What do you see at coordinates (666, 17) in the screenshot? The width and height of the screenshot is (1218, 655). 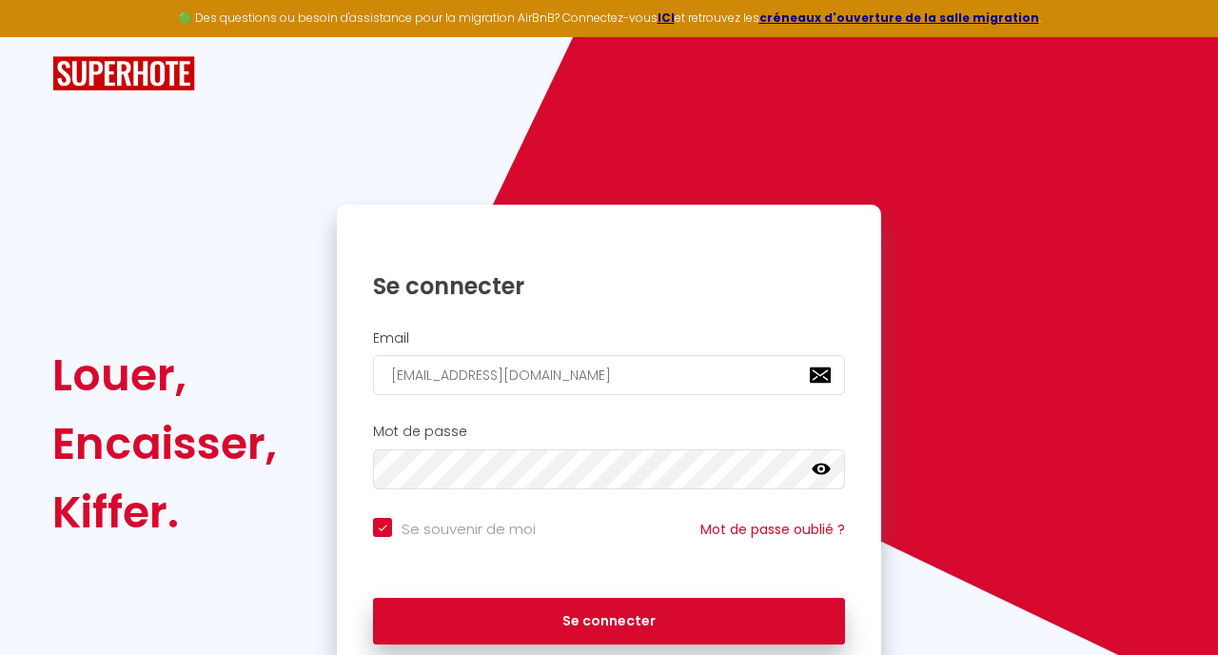 I see `a: ICI` at bounding box center [666, 17].